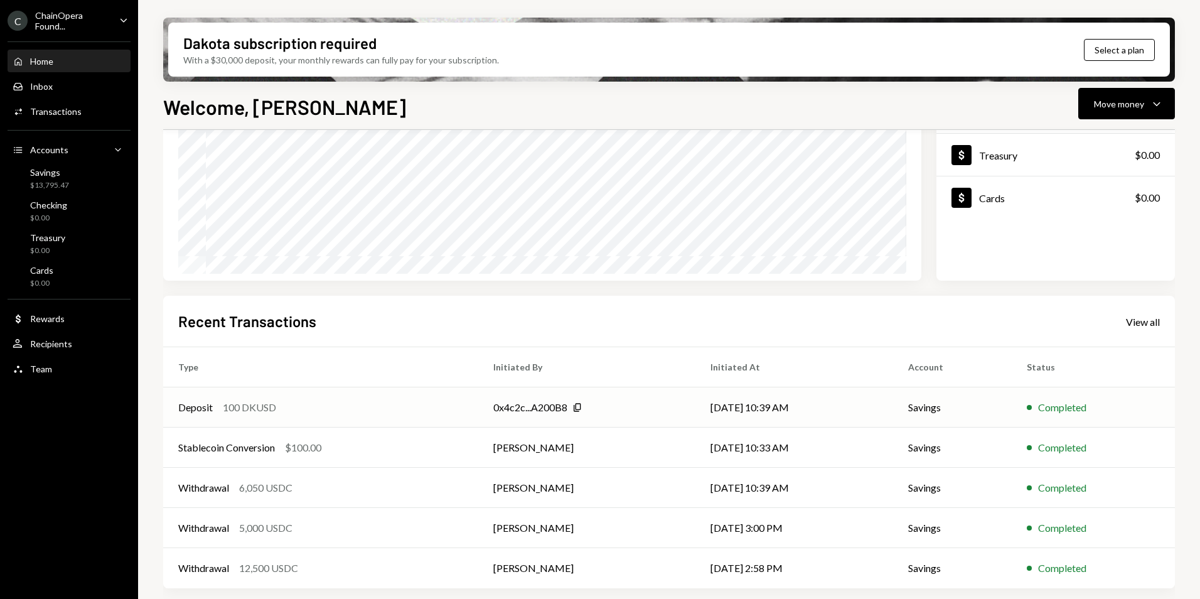  I want to click on div: Move money, so click(1119, 104).